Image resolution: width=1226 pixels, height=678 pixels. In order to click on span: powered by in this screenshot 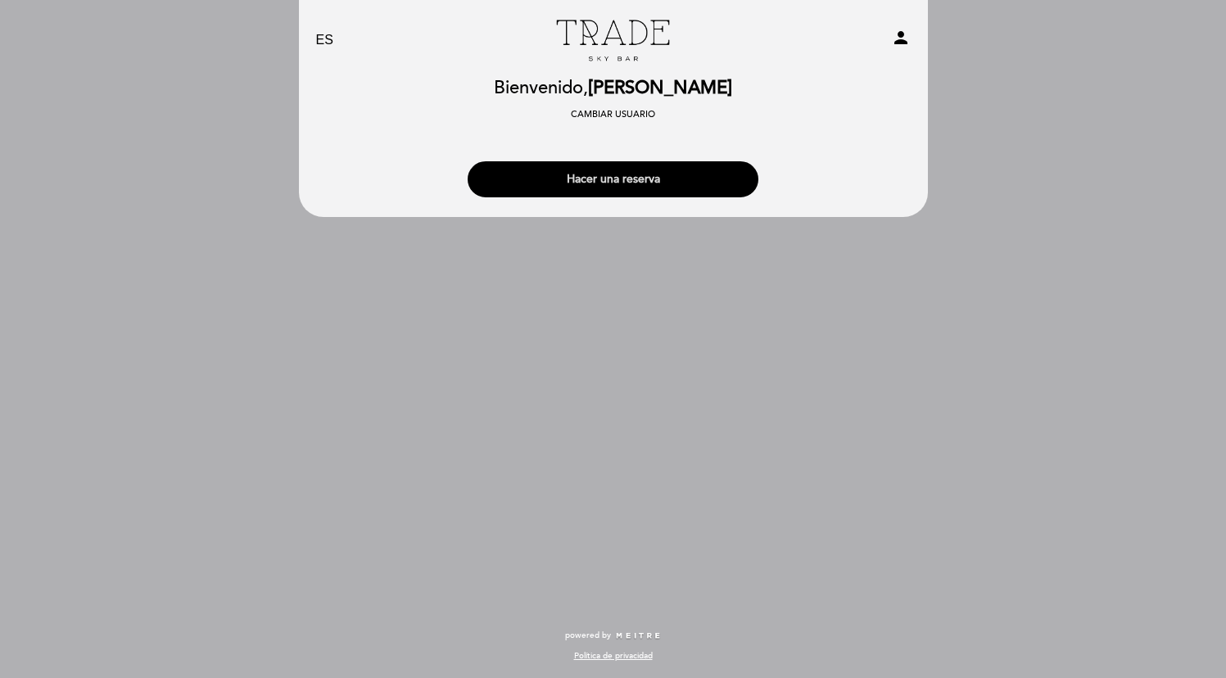, I will do `click(588, 636)`.